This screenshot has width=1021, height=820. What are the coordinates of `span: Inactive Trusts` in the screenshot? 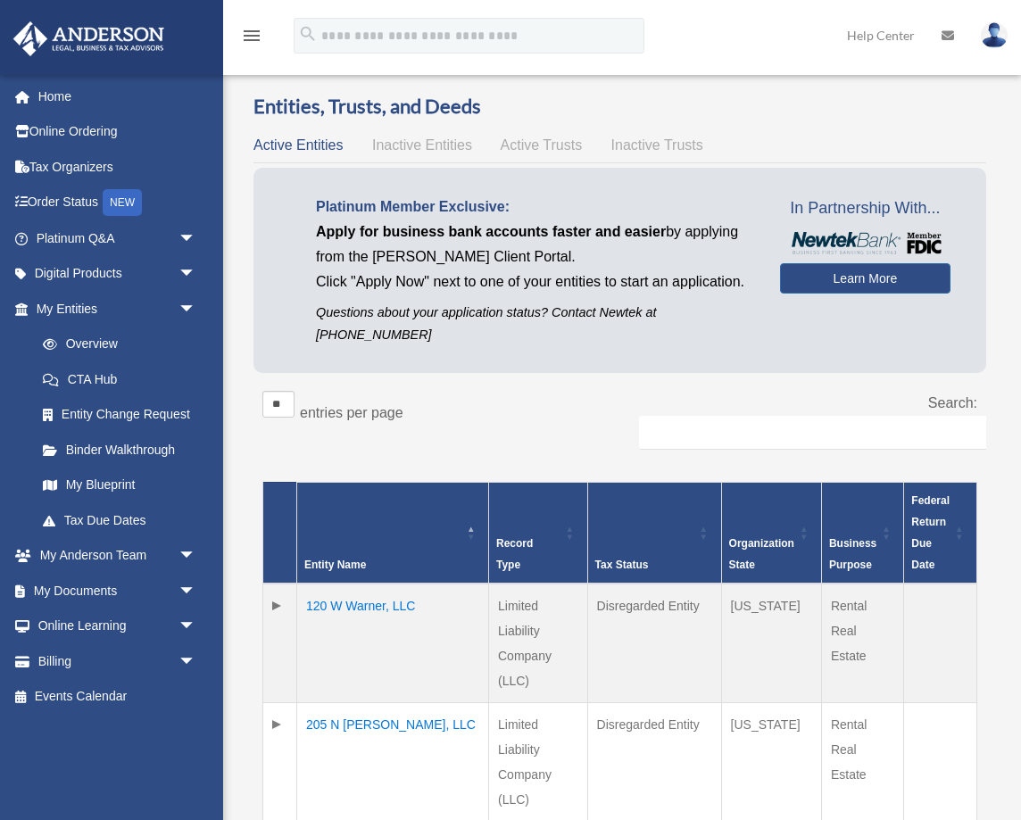 It's located at (657, 145).